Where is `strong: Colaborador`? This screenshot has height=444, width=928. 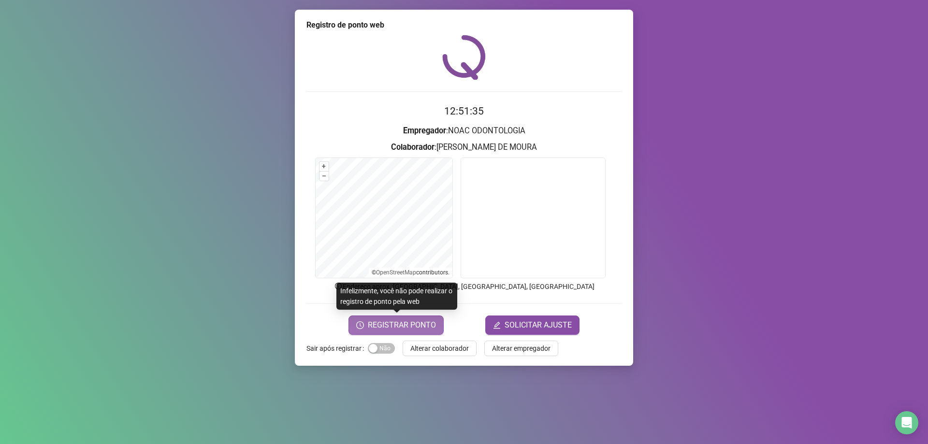 strong: Colaborador is located at coordinates (413, 147).